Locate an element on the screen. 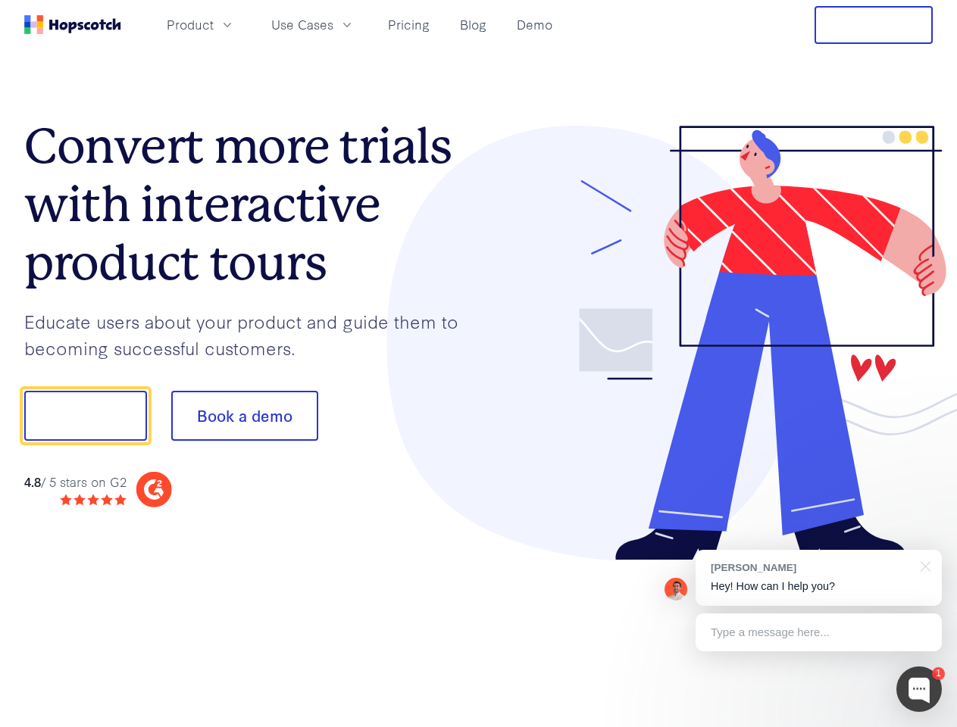 Image resolution: width=957 pixels, height=727 pixels. a: Blog is located at coordinates (473, 24).